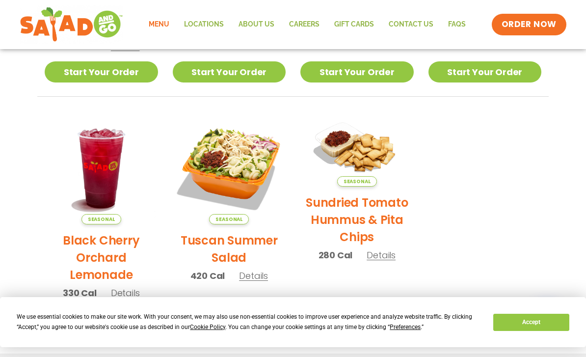 The height and width of the screenshot is (357, 586). What do you see at coordinates (411, 25) in the screenshot?
I see `a: Contact Us` at bounding box center [411, 25].